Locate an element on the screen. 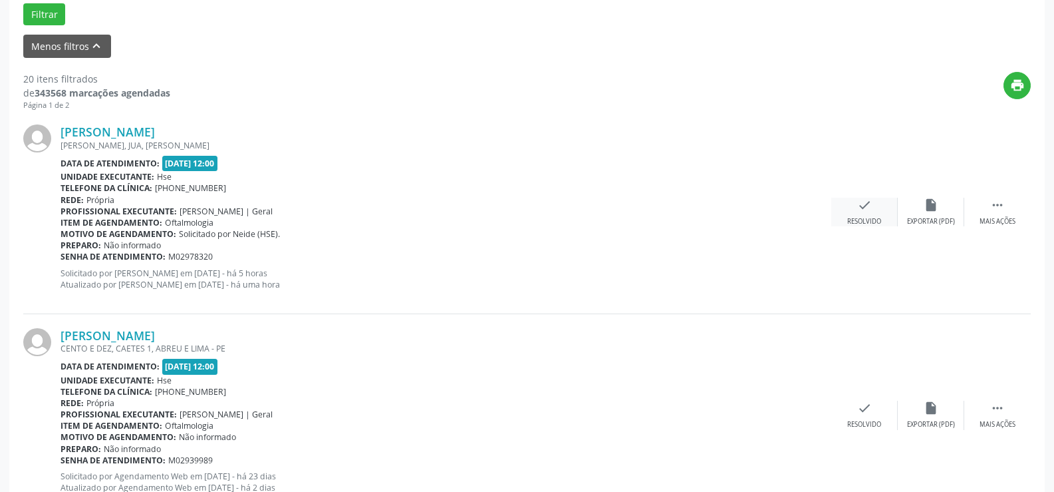 This screenshot has height=492, width=1054. button: Menos filtroskeyboard_arrow_up is located at coordinates (67, 46).